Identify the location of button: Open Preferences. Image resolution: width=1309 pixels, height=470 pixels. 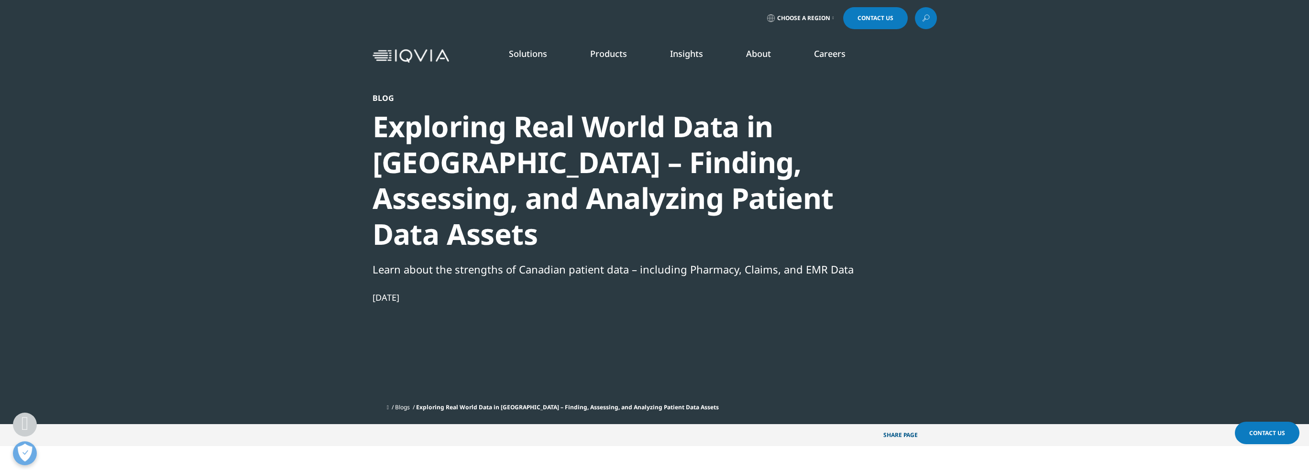
(25, 453).